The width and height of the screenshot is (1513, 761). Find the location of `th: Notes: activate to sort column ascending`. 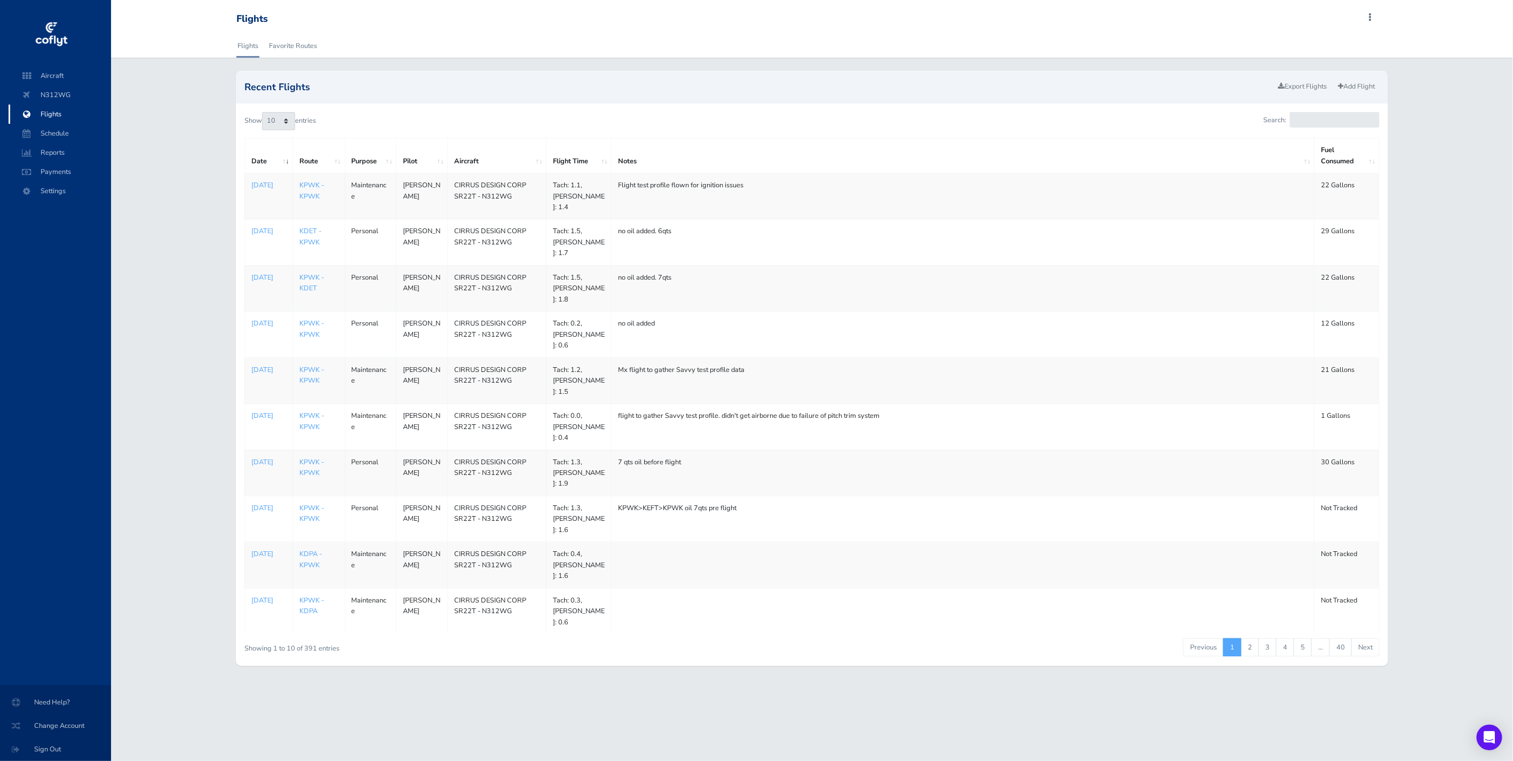

th: Notes: activate to sort column ascending is located at coordinates (963, 156).